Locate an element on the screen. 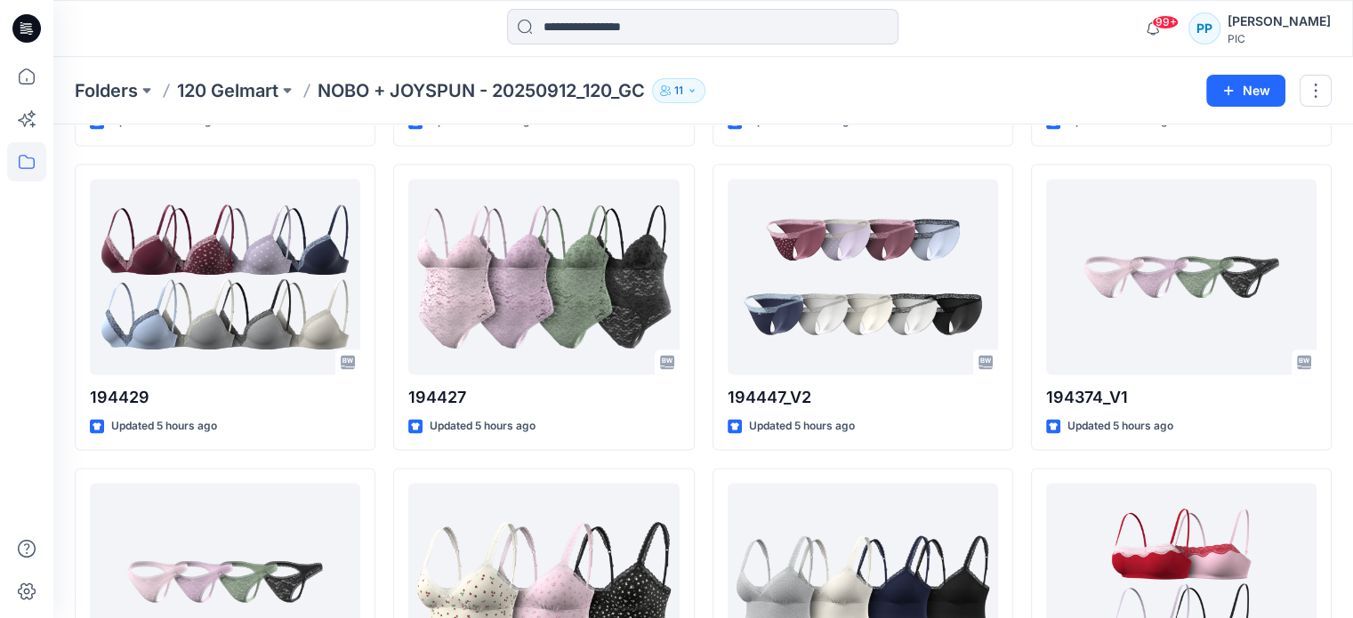 The image size is (1353, 618). button: New is located at coordinates (1246, 91).